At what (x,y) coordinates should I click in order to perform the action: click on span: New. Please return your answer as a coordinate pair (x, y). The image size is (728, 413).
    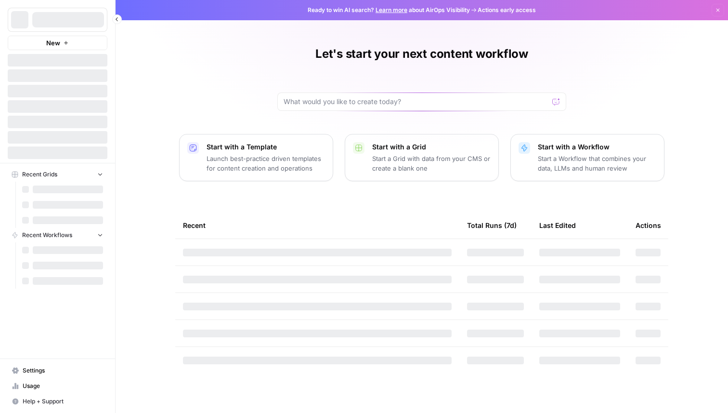
    Looking at the image, I should click on (53, 43).